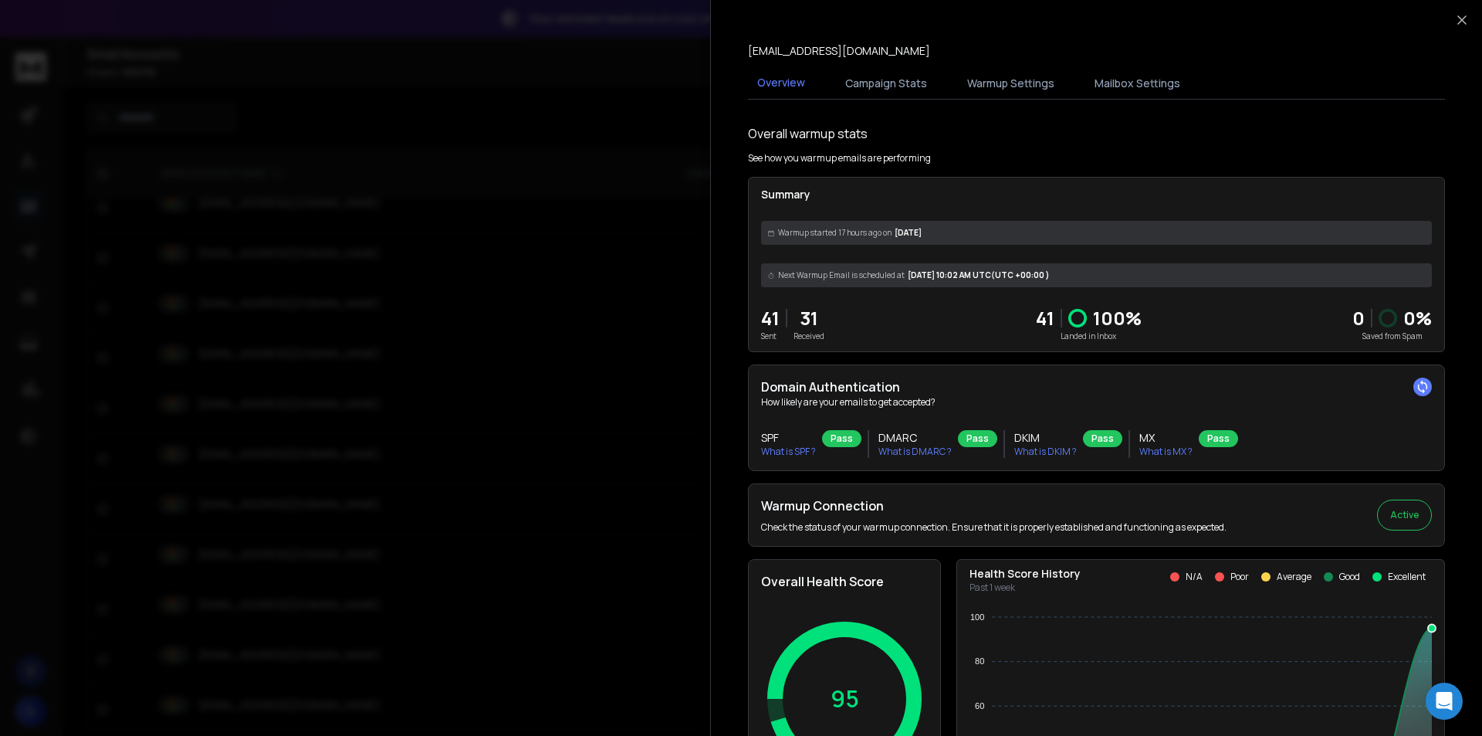  I want to click on p: Excellent, so click(1406, 577).